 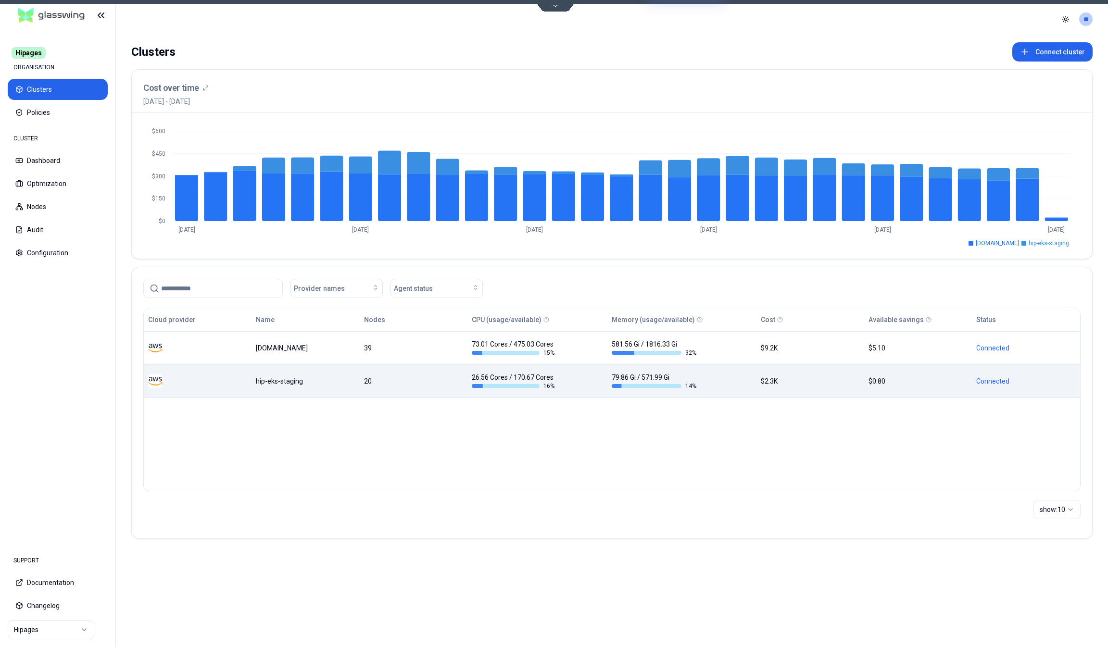 What do you see at coordinates (654, 353) in the screenshot?
I see `div: 32 %` at bounding box center [654, 353].